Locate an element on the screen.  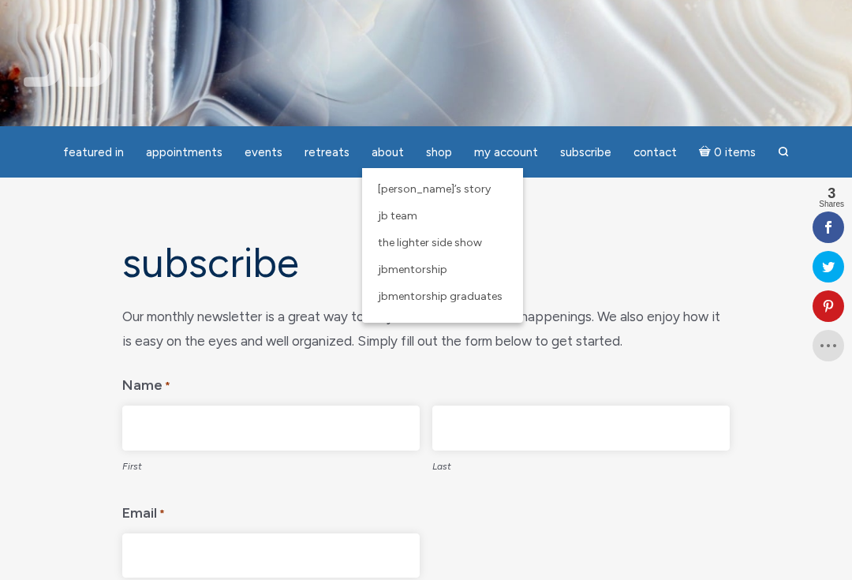
img: Jamie Butler. The Everyday Medium is located at coordinates (68, 55).